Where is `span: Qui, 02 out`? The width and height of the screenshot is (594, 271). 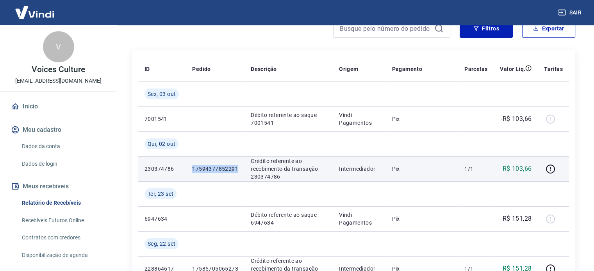
span: Qui, 02 out is located at coordinates (161, 144).